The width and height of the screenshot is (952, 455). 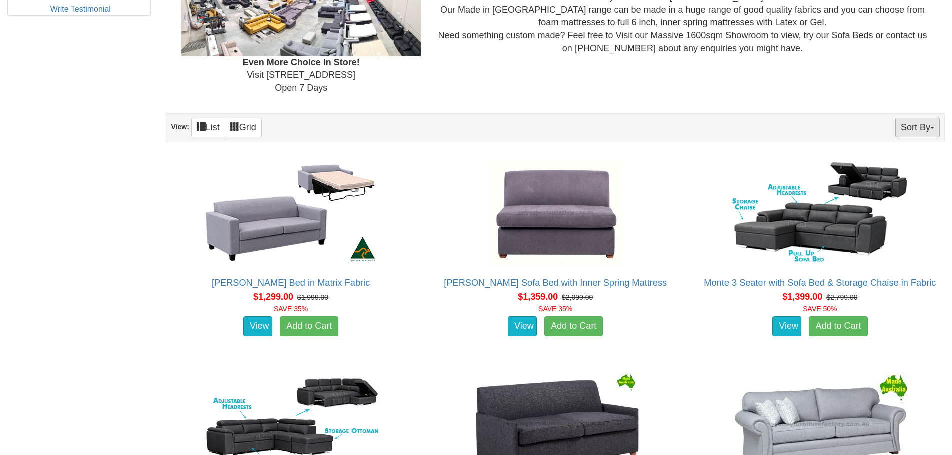 What do you see at coordinates (80, 9) in the screenshot?
I see `a: Write Testimonial` at bounding box center [80, 9].